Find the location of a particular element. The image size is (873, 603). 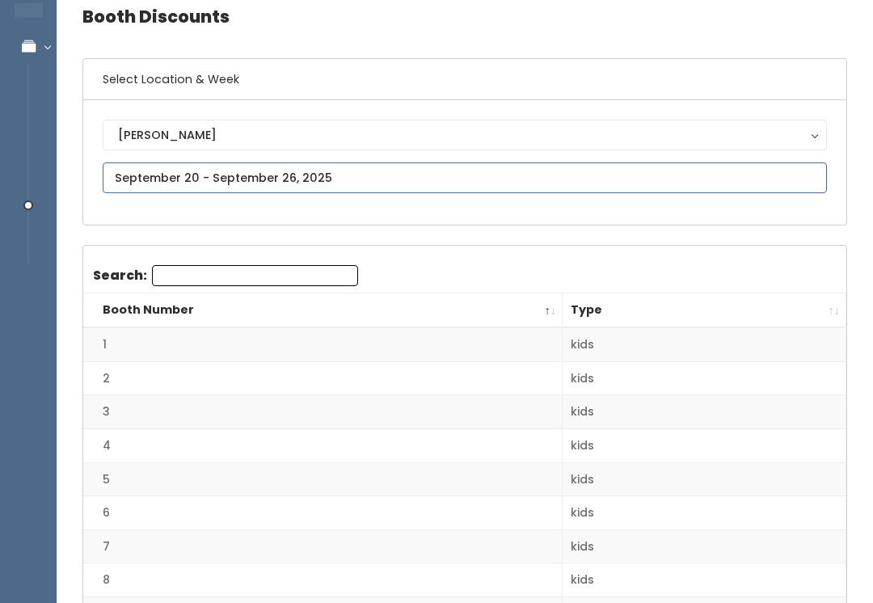

td: 5 is located at coordinates (323, 479).